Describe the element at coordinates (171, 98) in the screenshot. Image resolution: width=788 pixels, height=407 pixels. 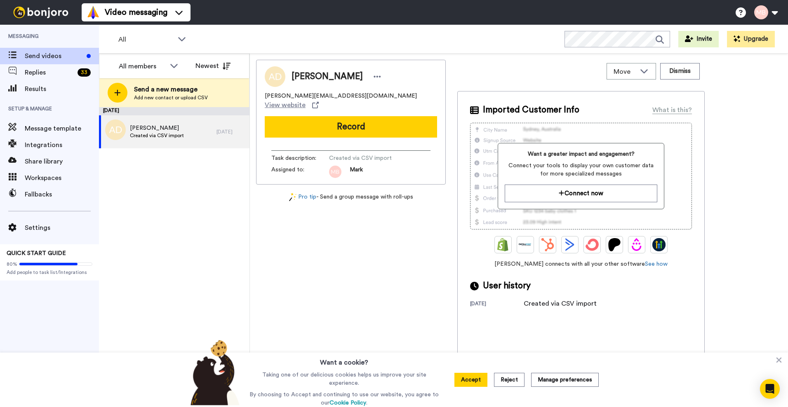
I see `span: Add new contact or upload CSV` at that location.